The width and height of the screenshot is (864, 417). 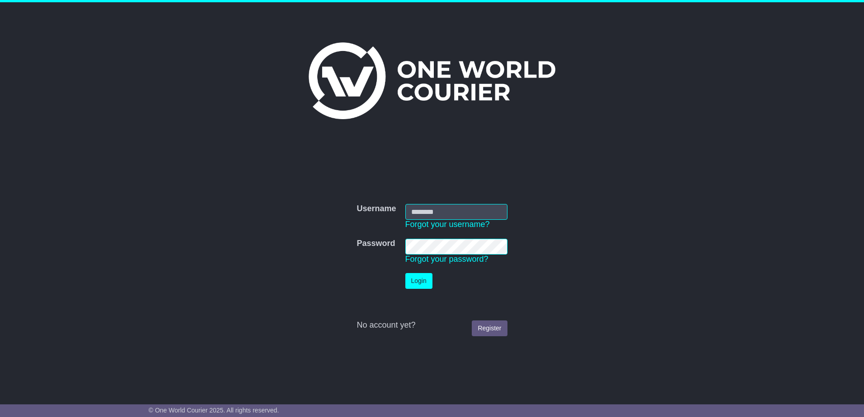 I want to click on label: Username, so click(x=376, y=209).